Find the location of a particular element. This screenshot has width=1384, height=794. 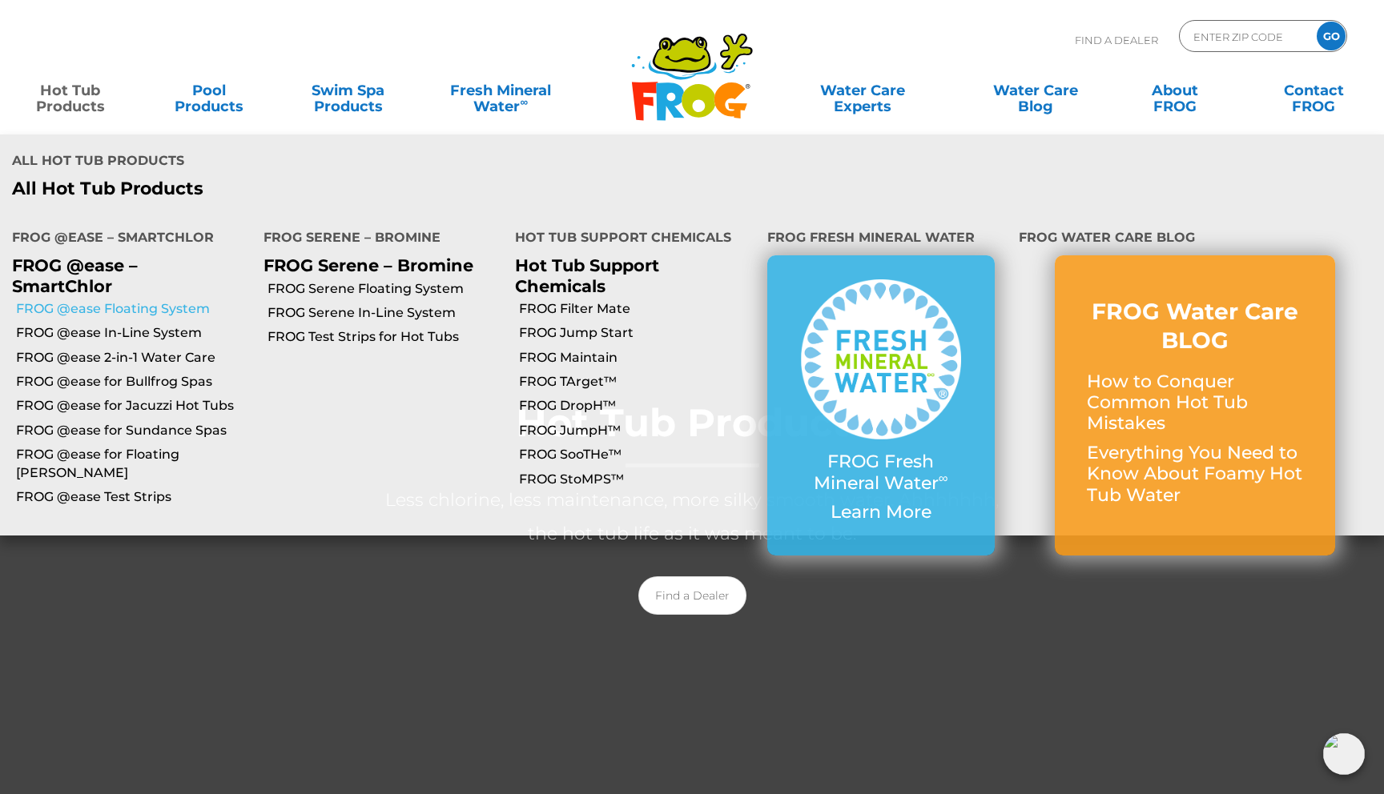

a: FROG Water Care BLOG How to Conquer Common Hot Tub Mistakes Everything You Need to Know About Foa... is located at coordinates (1195, 405).